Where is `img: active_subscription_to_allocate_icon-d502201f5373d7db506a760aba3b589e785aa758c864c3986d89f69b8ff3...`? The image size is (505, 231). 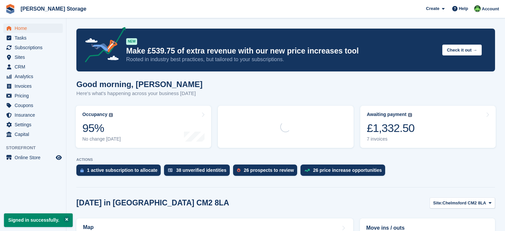 img: active_subscription_to_allocate_icon-d502201f5373d7db506a760aba3b589e785aa758c864c3986d89f69b8ff3... is located at coordinates (82, 170).